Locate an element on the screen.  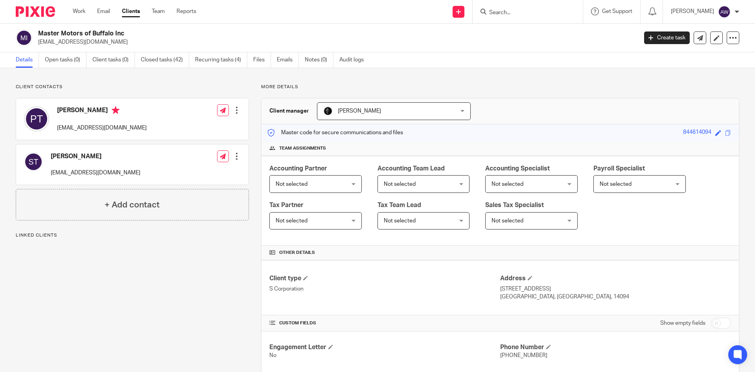
a: Clients is located at coordinates (131, 11).